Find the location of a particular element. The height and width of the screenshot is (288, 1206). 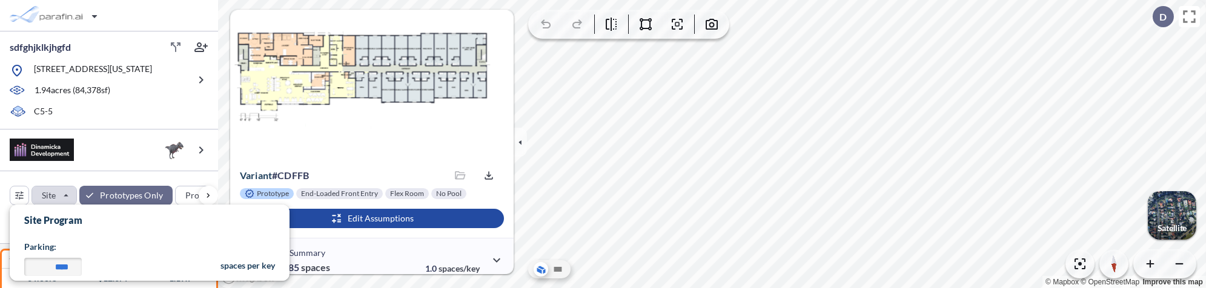

span: Variant is located at coordinates (256, 175).